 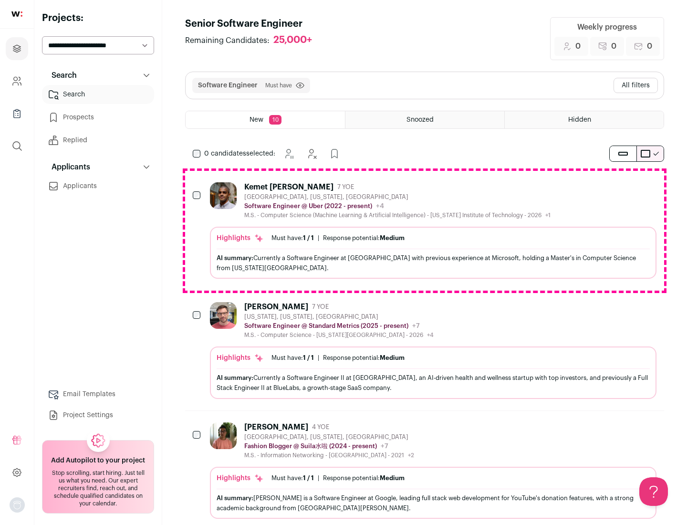 What do you see at coordinates (253, 24) in the screenshot?
I see `h1: Senior Software Engineer` at bounding box center [253, 24].